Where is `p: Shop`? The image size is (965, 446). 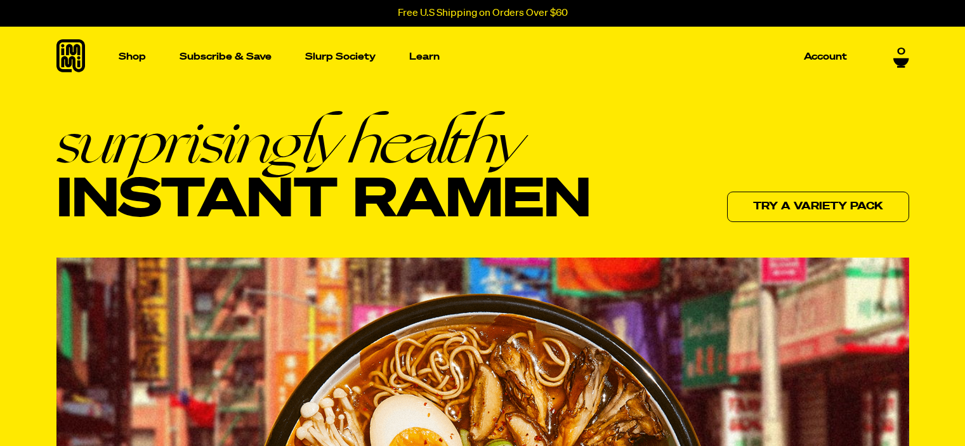
p: Shop is located at coordinates (132, 56).